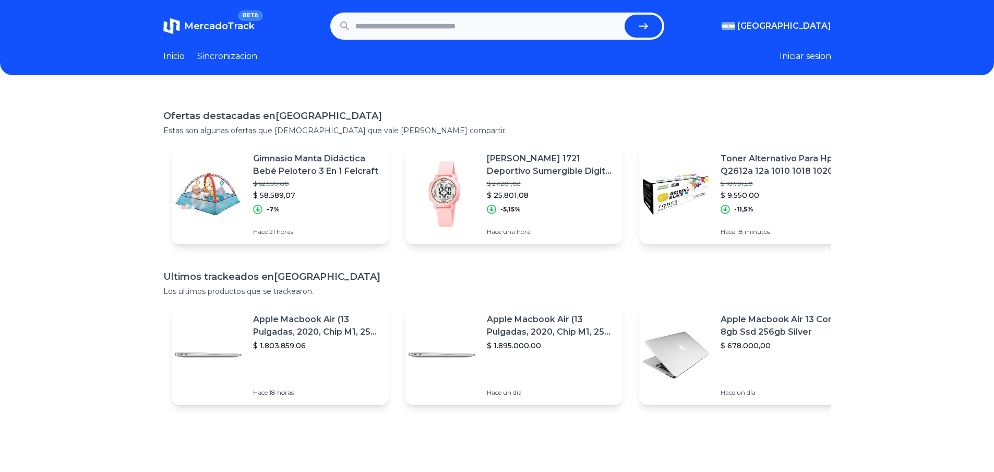 Image resolution: width=994 pixels, height=472 pixels. I want to click on p: $ 1.803.859,06, so click(317, 346).